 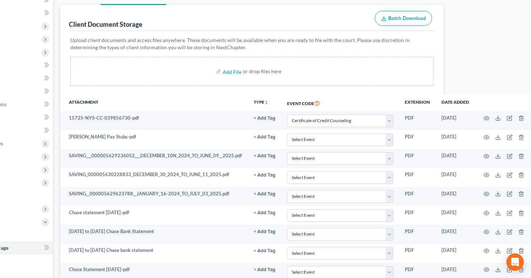 I want to click on td: SAVING__000005629623788__JANUARY_16-2024_TO_JULY_03_2025.pdf, so click(x=154, y=197).